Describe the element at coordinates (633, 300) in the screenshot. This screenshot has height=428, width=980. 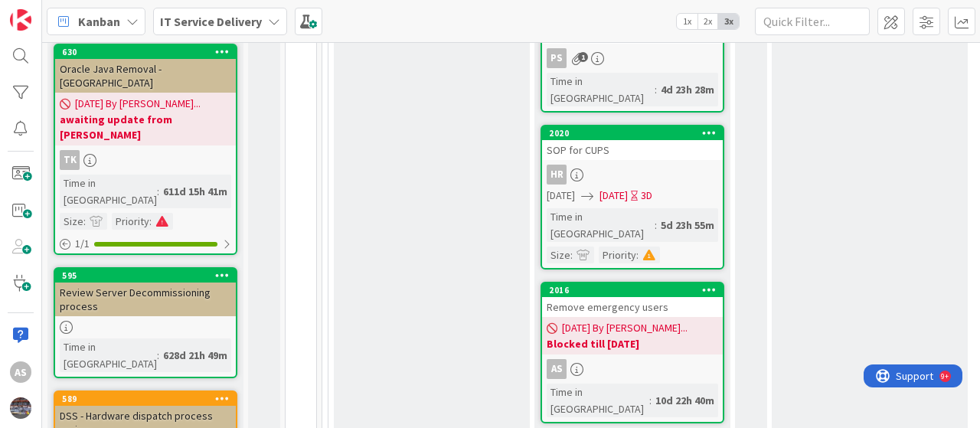
I see `div: 2016Remove emergency users` at that location.